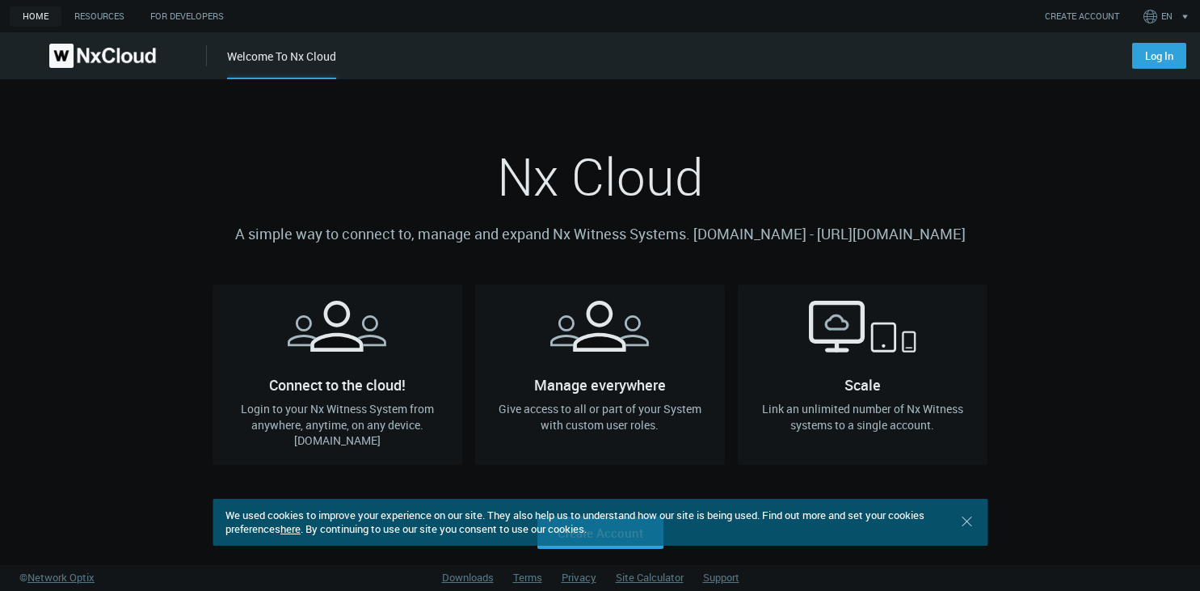 This screenshot has height=591, width=1200. What do you see at coordinates (721, 577) in the screenshot?
I see `a: Support` at bounding box center [721, 577].